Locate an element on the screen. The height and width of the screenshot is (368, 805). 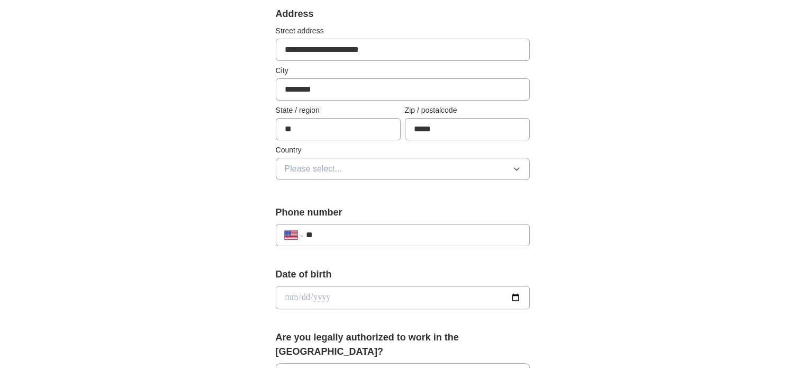
label: Zip / postalcode is located at coordinates (467, 110).